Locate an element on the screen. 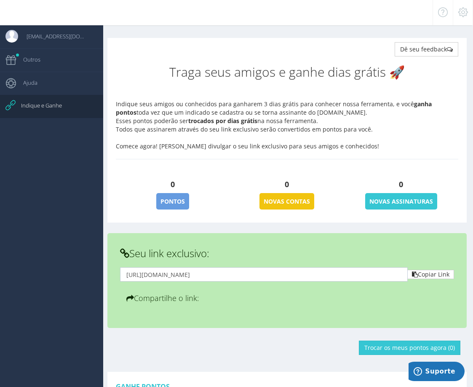 This screenshot has height=387, width=473. b: trocados por dias grátis is located at coordinates (223, 120).